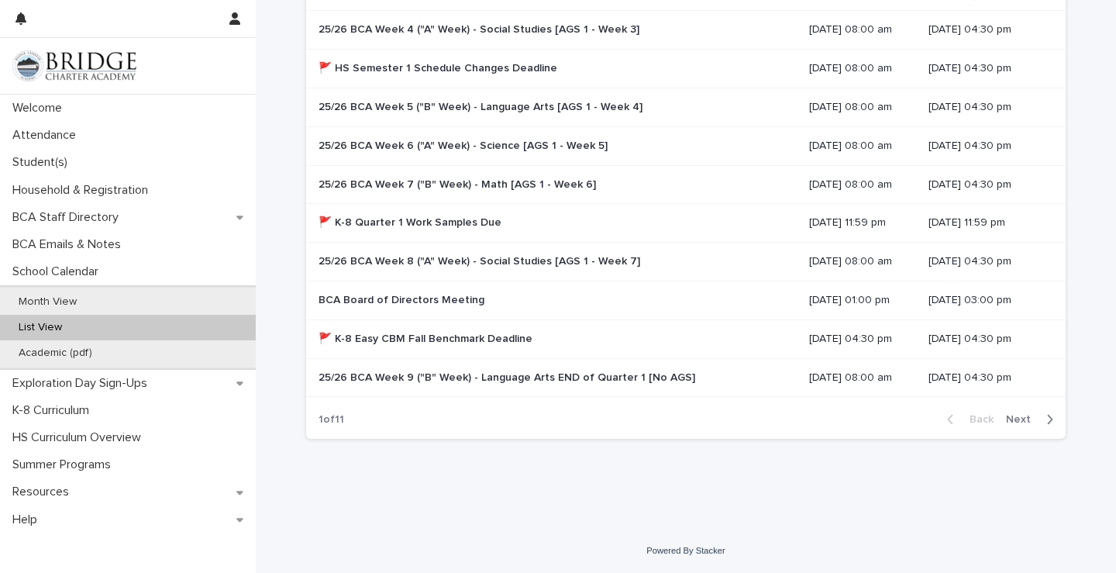 The image size is (1116, 573). What do you see at coordinates (459, 183) in the screenshot?
I see `p: 25/26 BCA Week 7 ("B" Week) - Math [AGS 1 - Week 6]` at bounding box center [459, 183].